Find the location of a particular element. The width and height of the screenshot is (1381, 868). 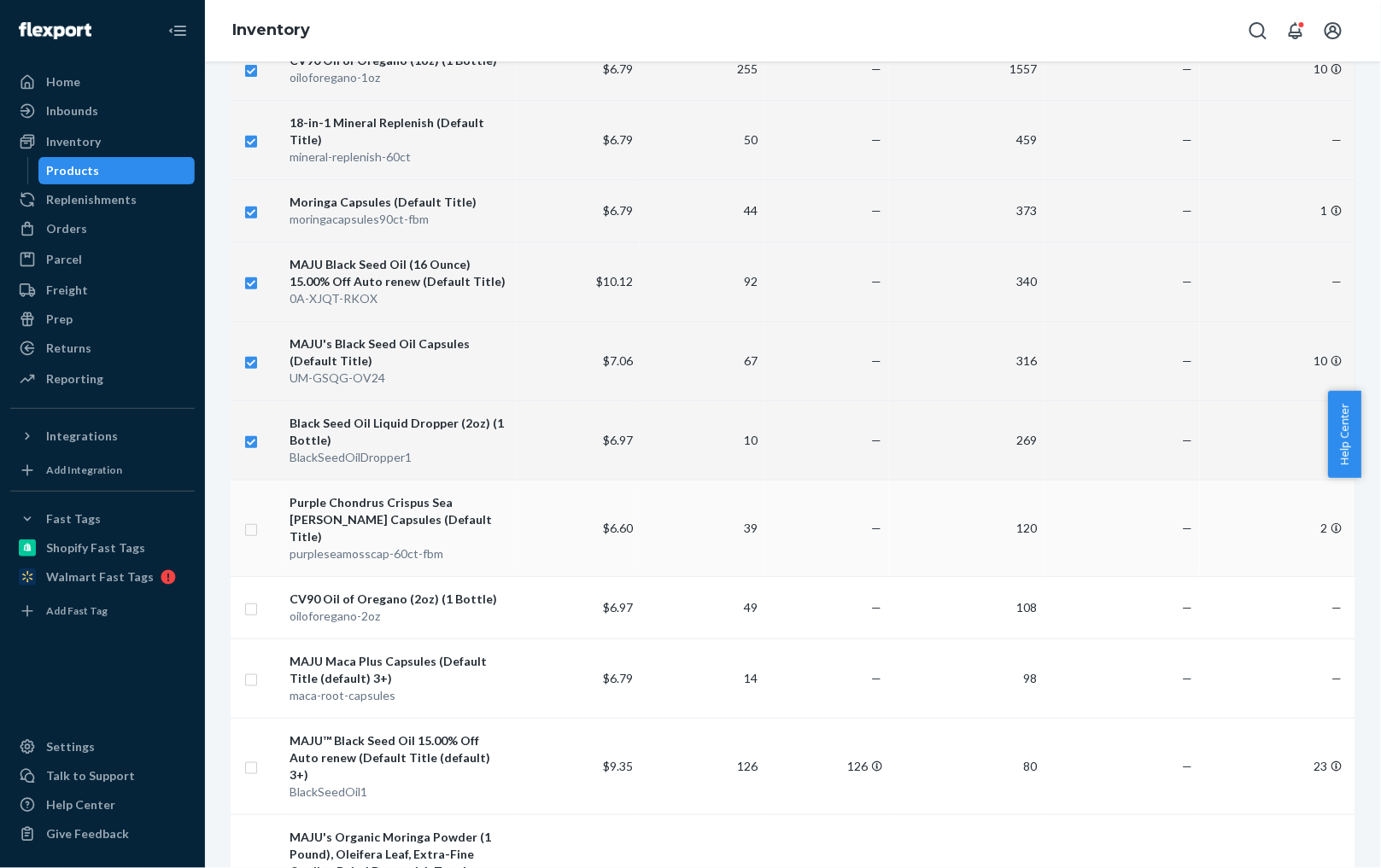

div: BlackSeedOil1 is located at coordinates (398, 792).